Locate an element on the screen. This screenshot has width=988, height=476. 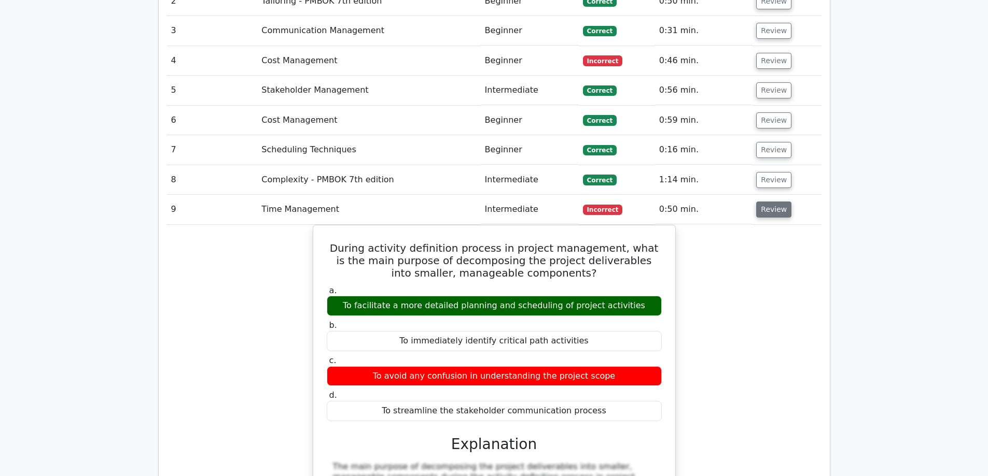
td: 0:46 min. is located at coordinates (704, 61).